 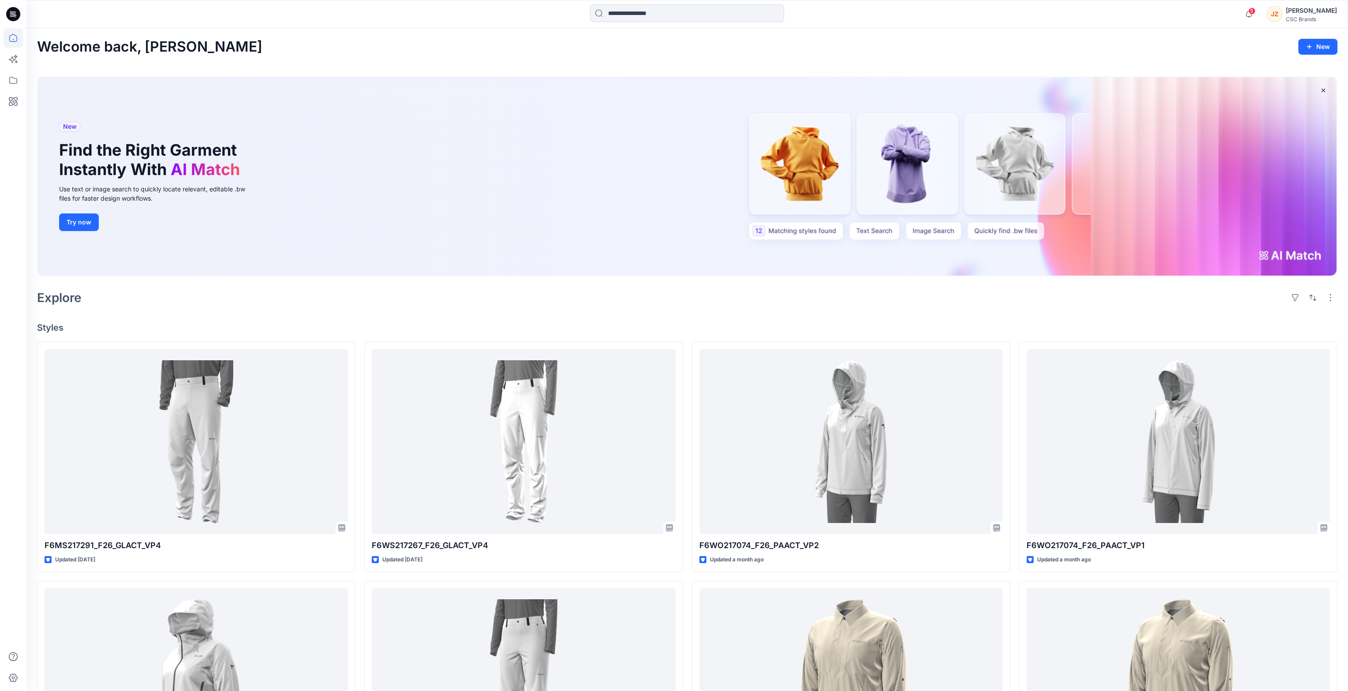 I want to click on span: 5, so click(x=1251, y=11).